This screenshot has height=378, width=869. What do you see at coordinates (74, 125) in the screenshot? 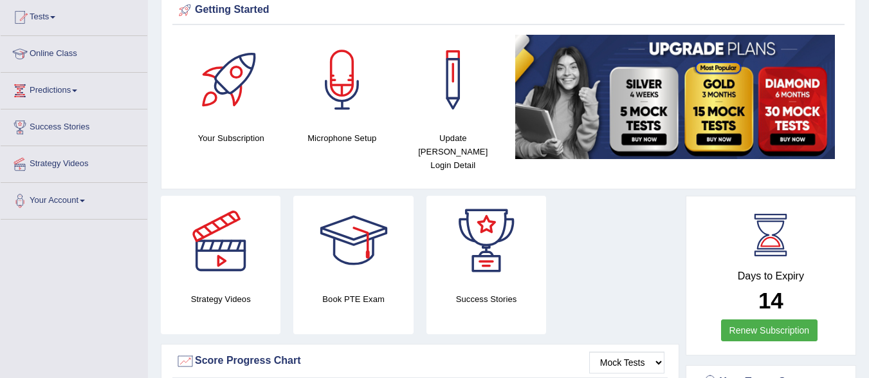
I see `a: Success Stories` at bounding box center [74, 125].